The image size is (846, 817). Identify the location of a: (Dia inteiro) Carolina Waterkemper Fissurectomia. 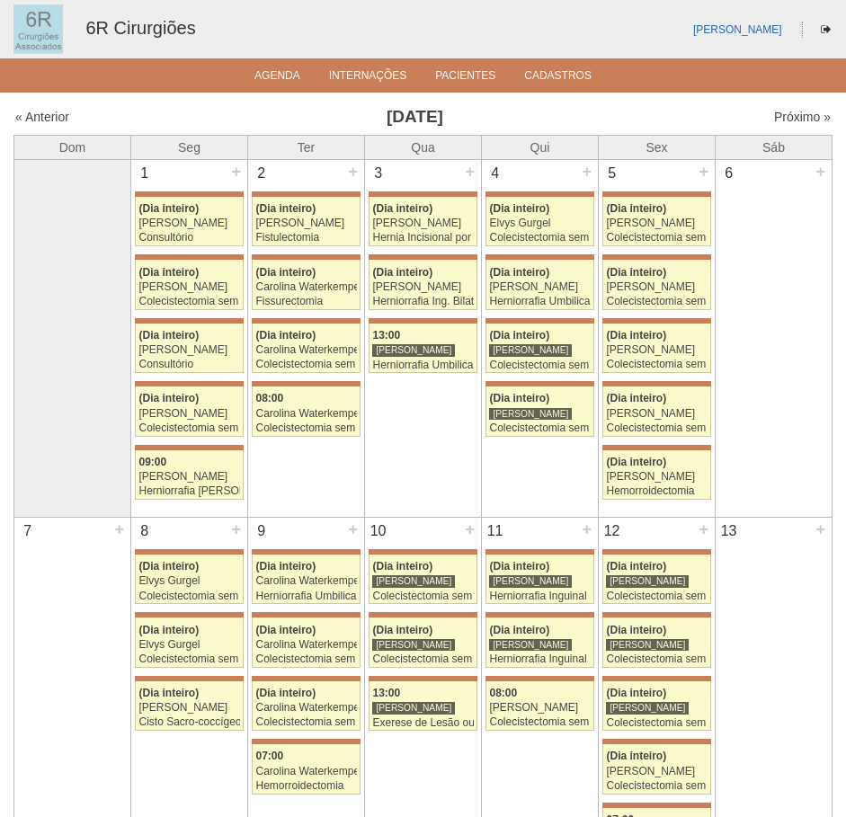
(306, 284).